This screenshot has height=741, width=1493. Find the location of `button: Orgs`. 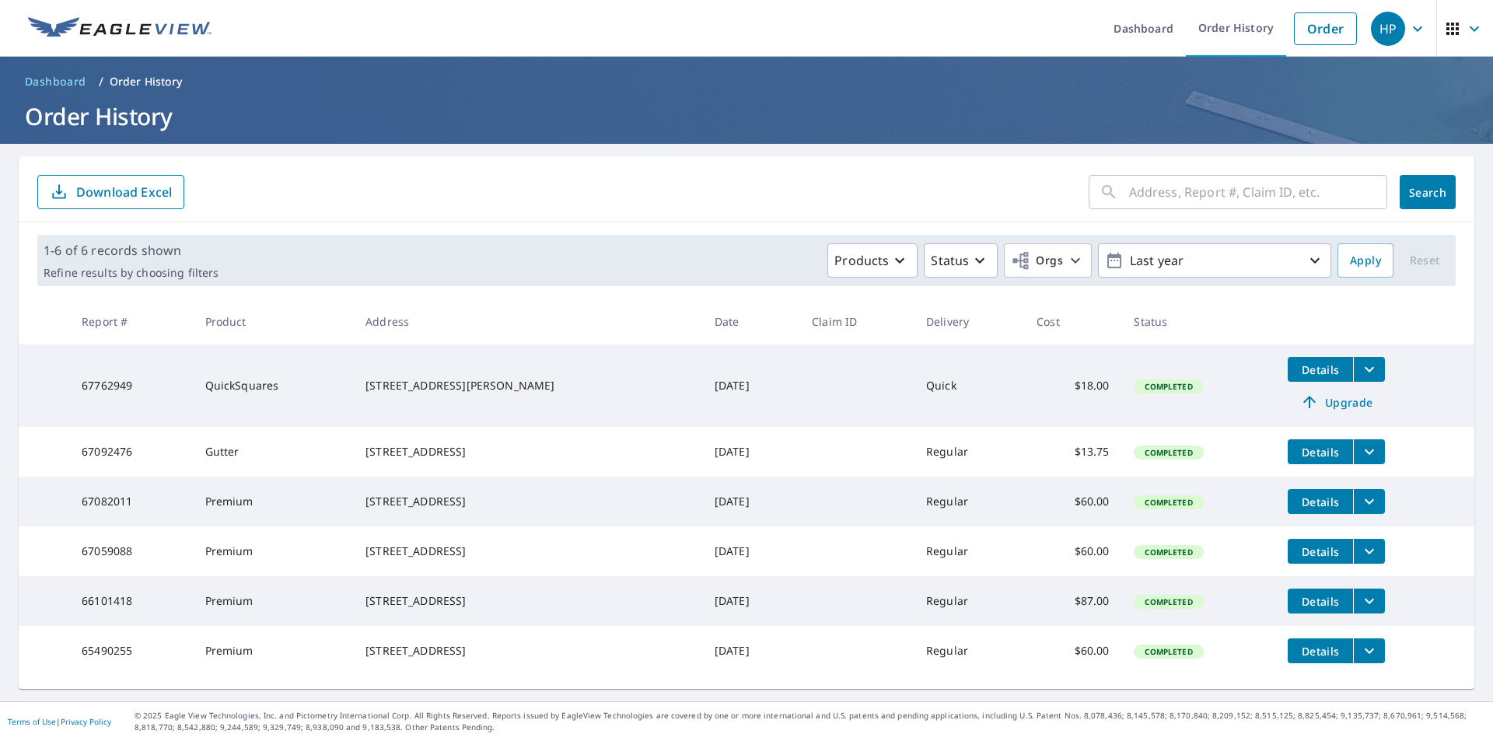

button: Orgs is located at coordinates (1048, 261).